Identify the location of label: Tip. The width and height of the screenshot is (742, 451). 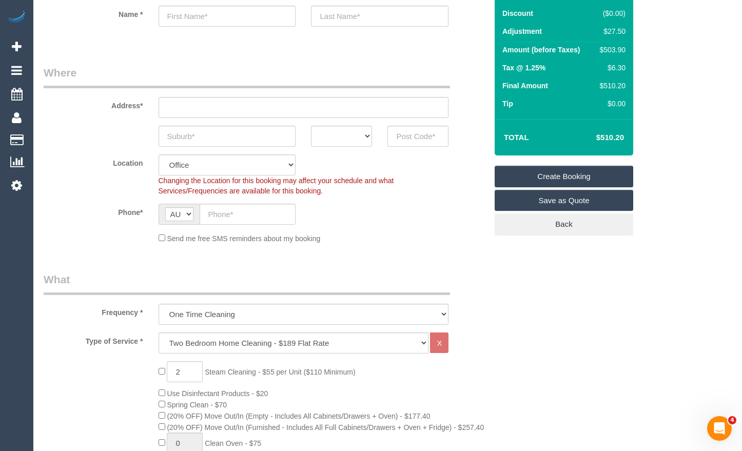
(507, 104).